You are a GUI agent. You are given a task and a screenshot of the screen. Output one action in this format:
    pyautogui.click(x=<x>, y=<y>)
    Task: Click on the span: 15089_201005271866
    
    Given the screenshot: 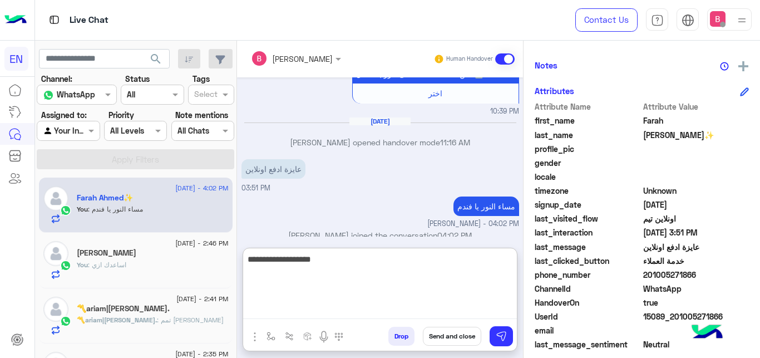 What is the action you would take?
    pyautogui.click(x=696, y=316)
    